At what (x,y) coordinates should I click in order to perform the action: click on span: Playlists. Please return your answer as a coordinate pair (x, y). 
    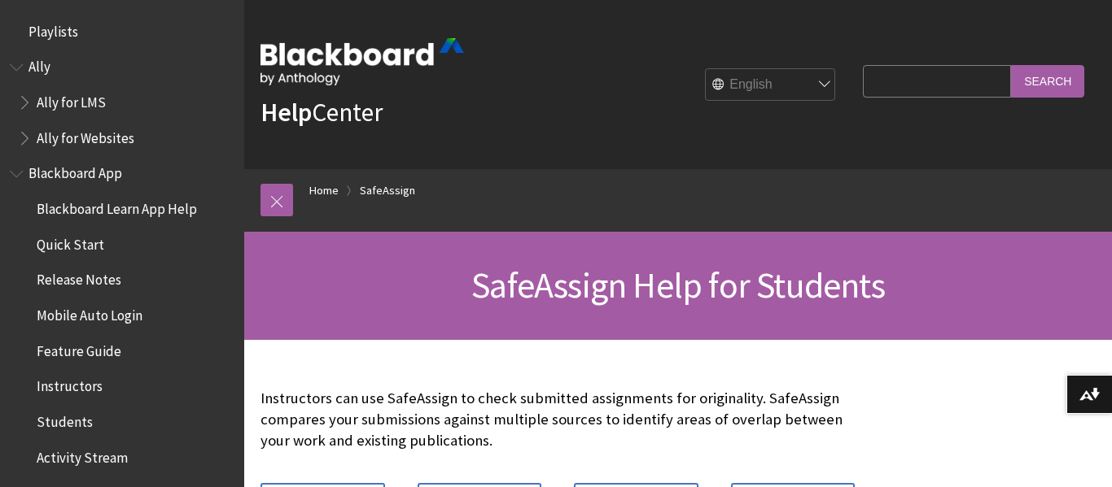
    Looking at the image, I should click on (53, 28).